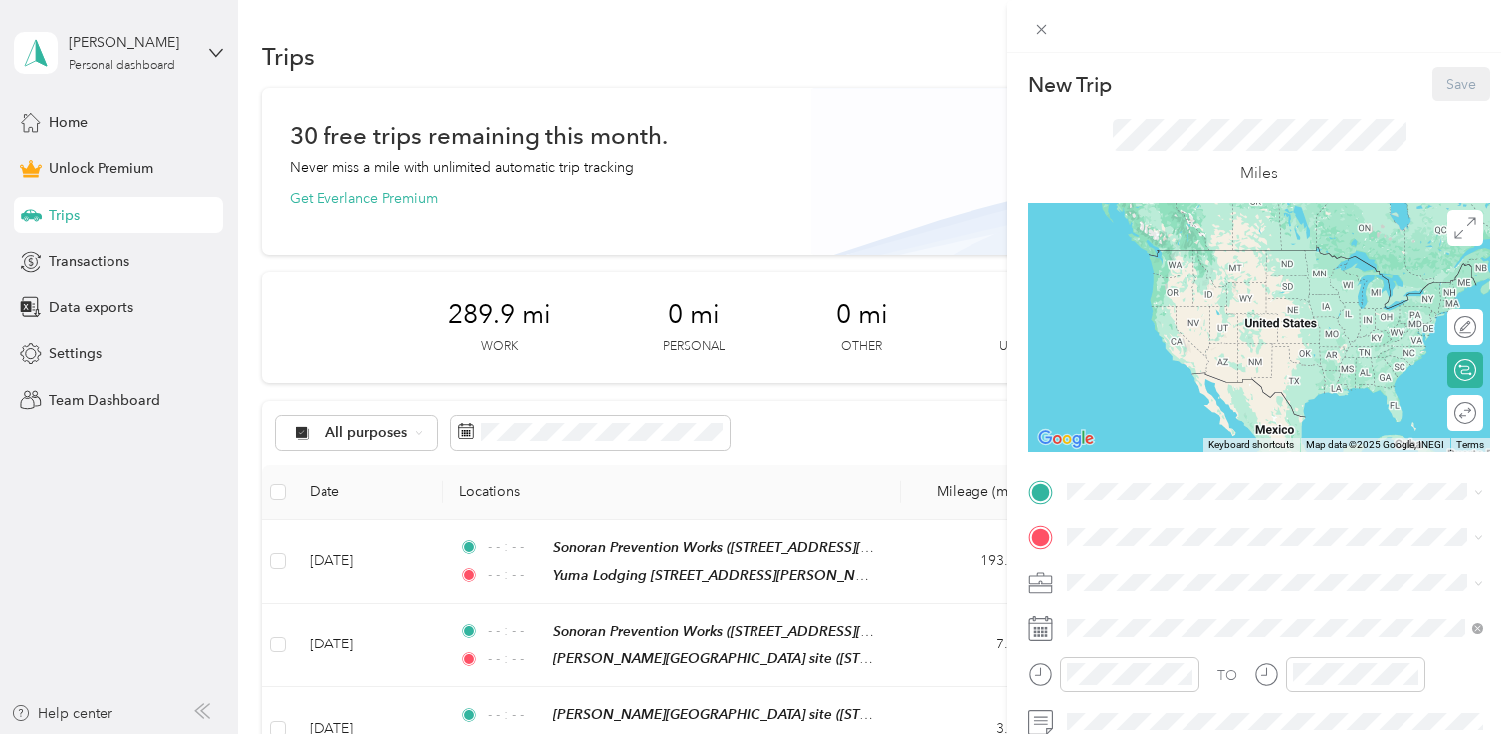 The width and height of the screenshot is (1511, 734). Describe the element at coordinates (1070, 85) in the screenshot. I see `p: New Trip` at that location.